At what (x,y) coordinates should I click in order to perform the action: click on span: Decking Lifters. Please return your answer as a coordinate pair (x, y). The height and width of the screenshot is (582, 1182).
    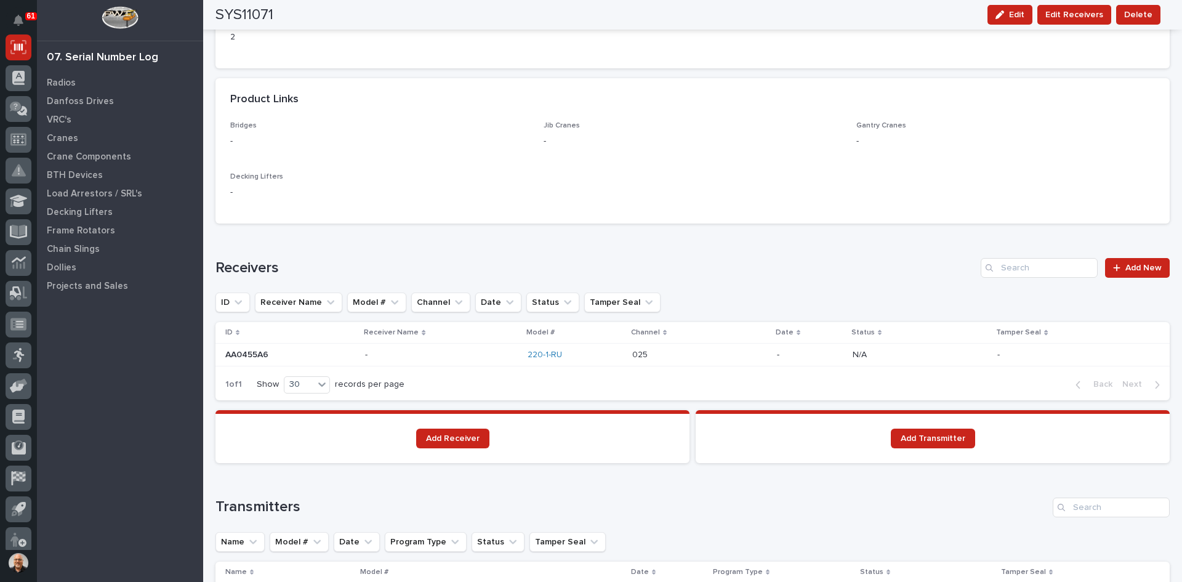
    Looking at the image, I should click on (257, 177).